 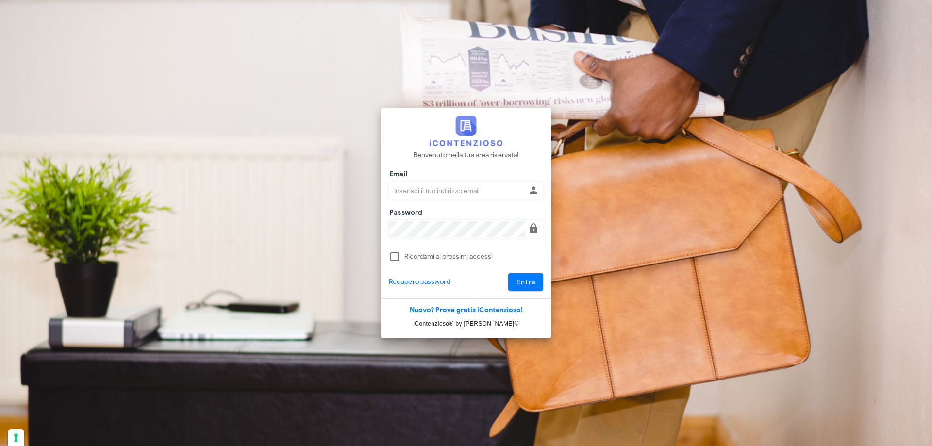 What do you see at coordinates (526, 282) in the screenshot?
I see `button: Entra` at bounding box center [526, 282].